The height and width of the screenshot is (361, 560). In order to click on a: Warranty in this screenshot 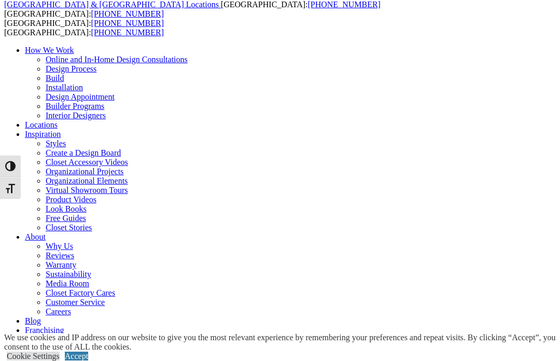, I will do `click(61, 265)`.